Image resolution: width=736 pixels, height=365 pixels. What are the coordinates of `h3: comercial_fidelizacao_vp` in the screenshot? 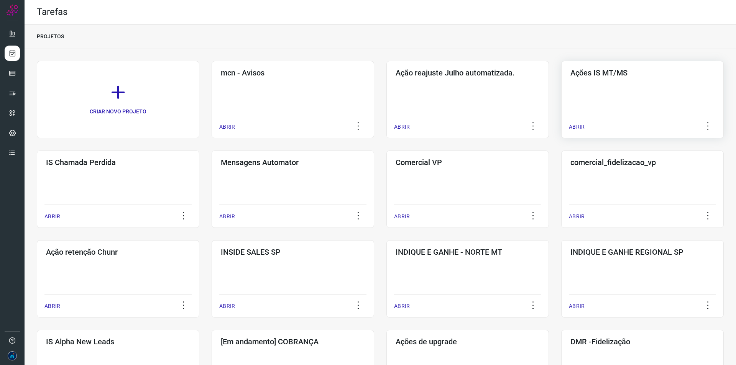 It's located at (642, 162).